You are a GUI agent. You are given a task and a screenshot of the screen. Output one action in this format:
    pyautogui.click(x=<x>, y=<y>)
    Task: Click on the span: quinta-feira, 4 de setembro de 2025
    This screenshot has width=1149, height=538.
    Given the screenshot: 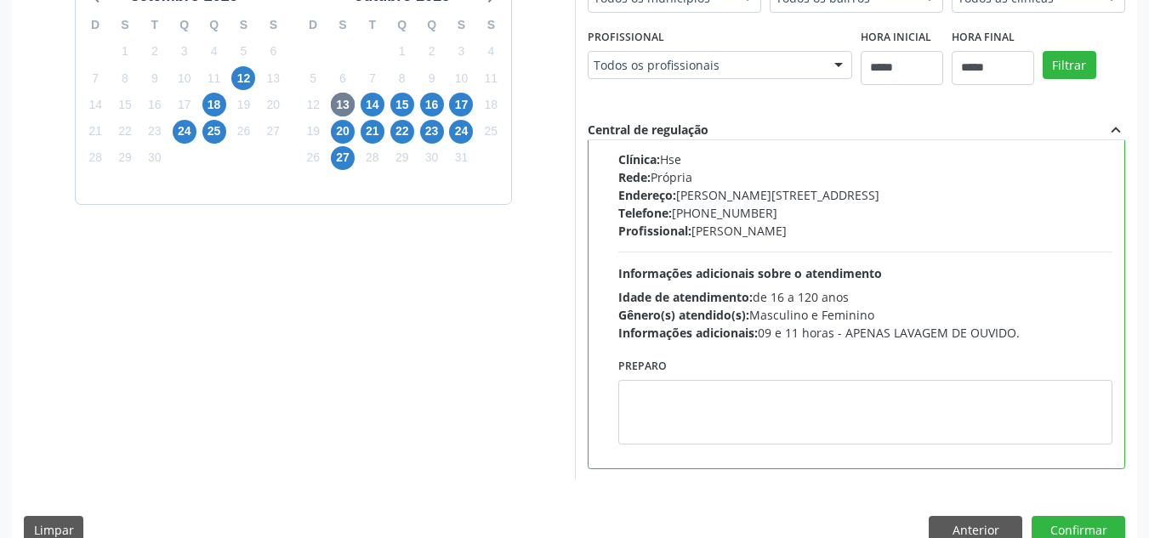 What is the action you would take?
    pyautogui.click(x=214, y=52)
    